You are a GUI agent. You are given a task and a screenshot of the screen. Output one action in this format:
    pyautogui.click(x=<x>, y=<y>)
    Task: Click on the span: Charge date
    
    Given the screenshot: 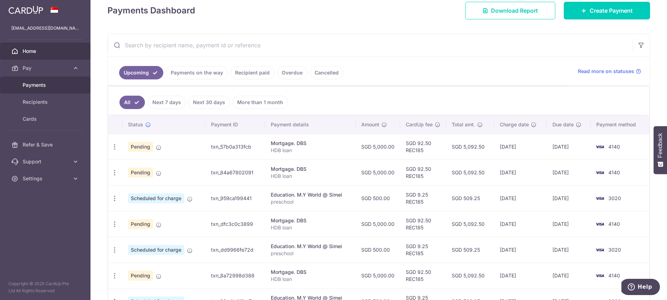 What is the action you would take?
    pyautogui.click(x=514, y=125)
    